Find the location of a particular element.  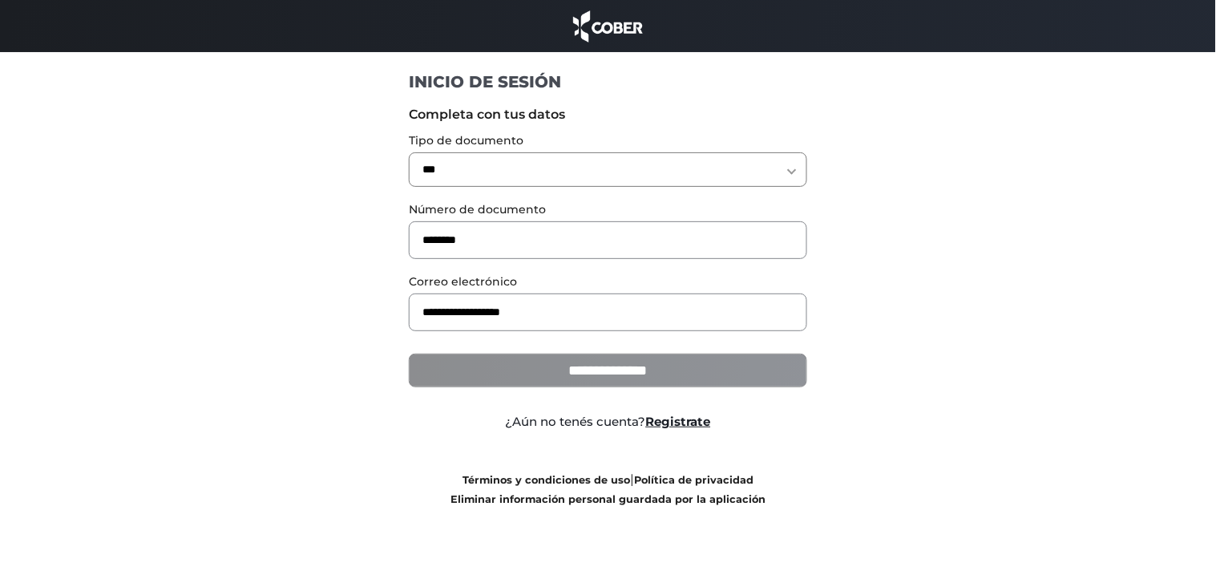

a: Eliminar información personal guardada por la aplicación is located at coordinates (608, 499).